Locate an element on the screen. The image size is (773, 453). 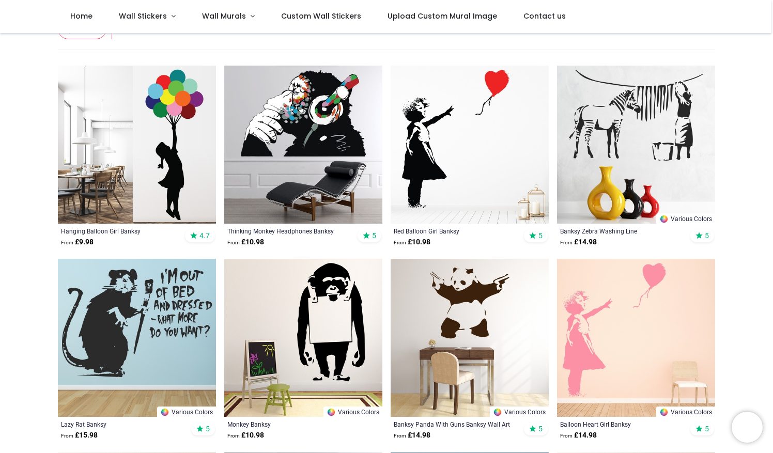
div: Lazy Rat Banksy is located at coordinates (121, 424).